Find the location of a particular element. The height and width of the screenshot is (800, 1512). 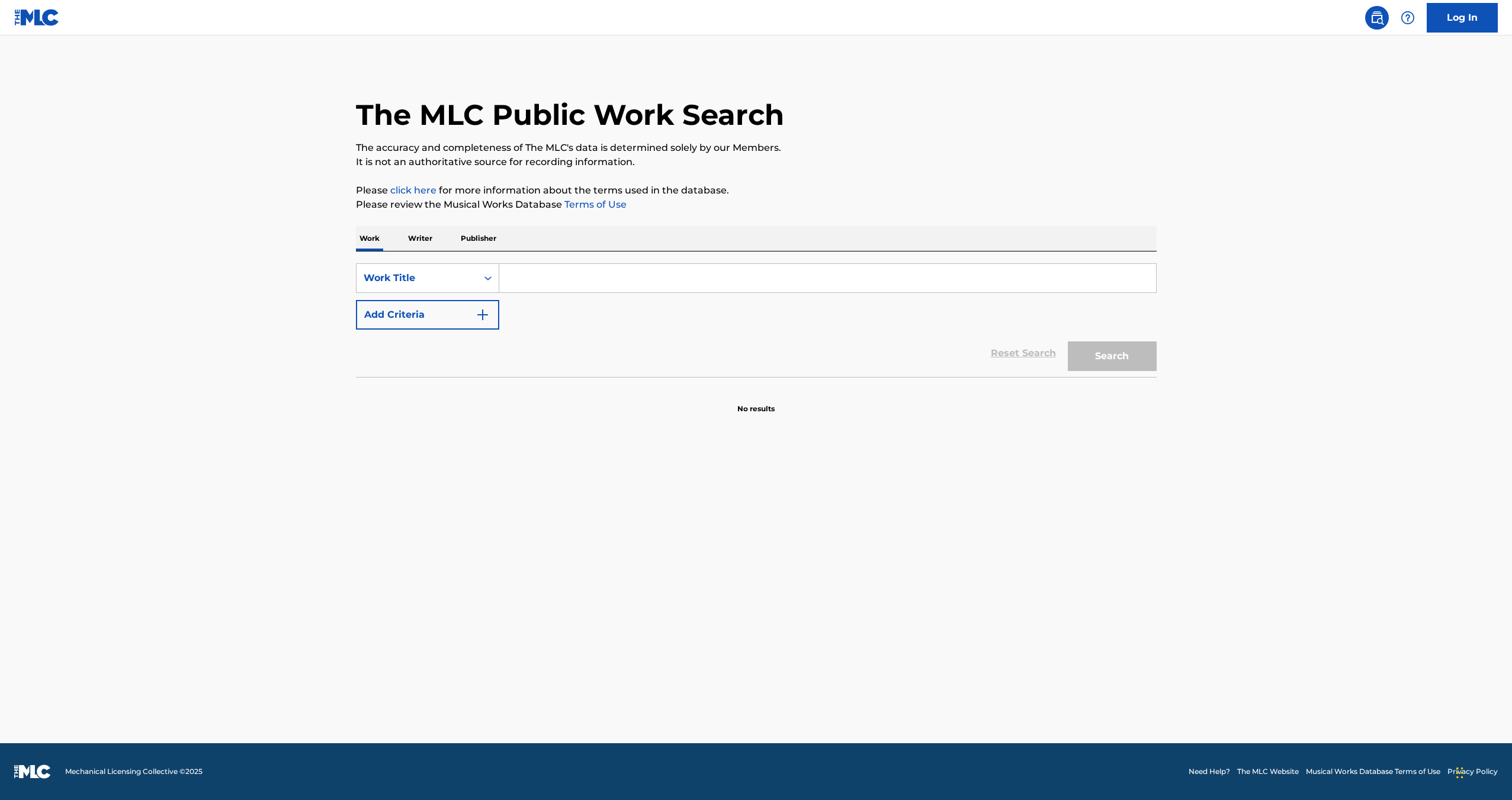

a: Need Help? is located at coordinates (1209, 772).